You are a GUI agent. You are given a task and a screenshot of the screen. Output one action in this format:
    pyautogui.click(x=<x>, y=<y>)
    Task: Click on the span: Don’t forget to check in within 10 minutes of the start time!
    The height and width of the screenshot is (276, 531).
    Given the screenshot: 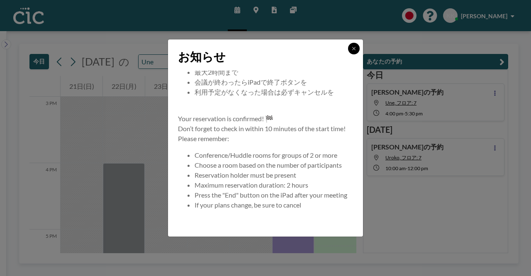 What is the action you would take?
    pyautogui.click(x=262, y=128)
    